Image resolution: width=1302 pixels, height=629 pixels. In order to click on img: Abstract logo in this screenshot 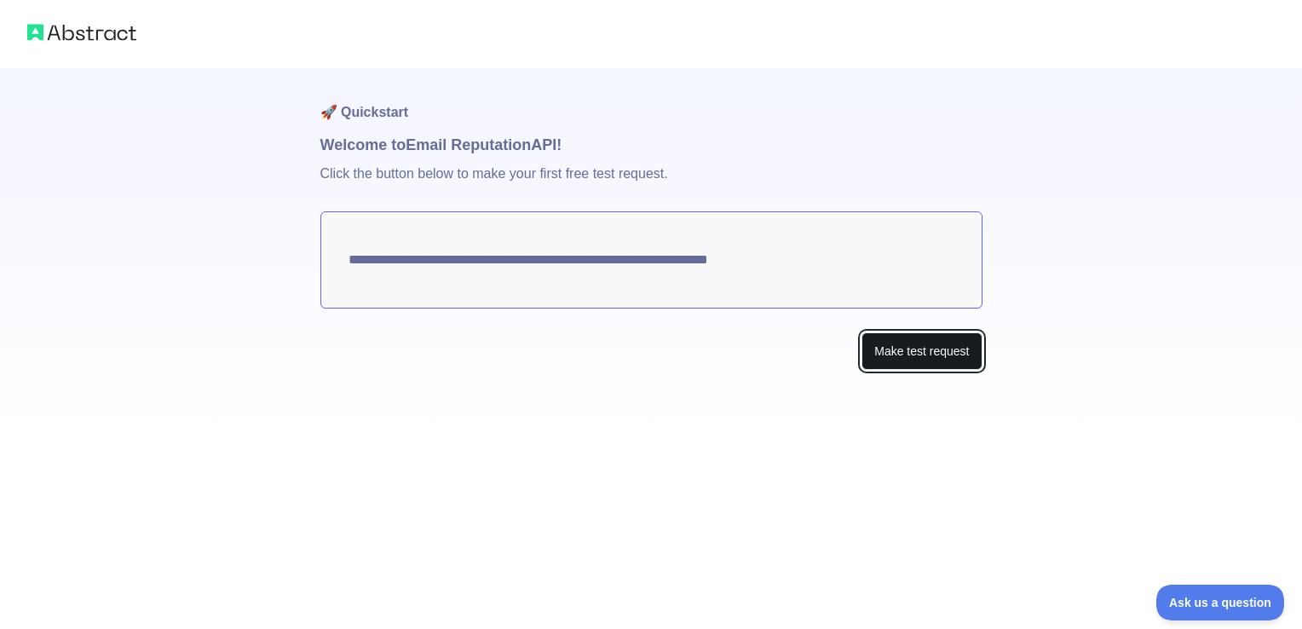, I will do `click(82, 32)`.